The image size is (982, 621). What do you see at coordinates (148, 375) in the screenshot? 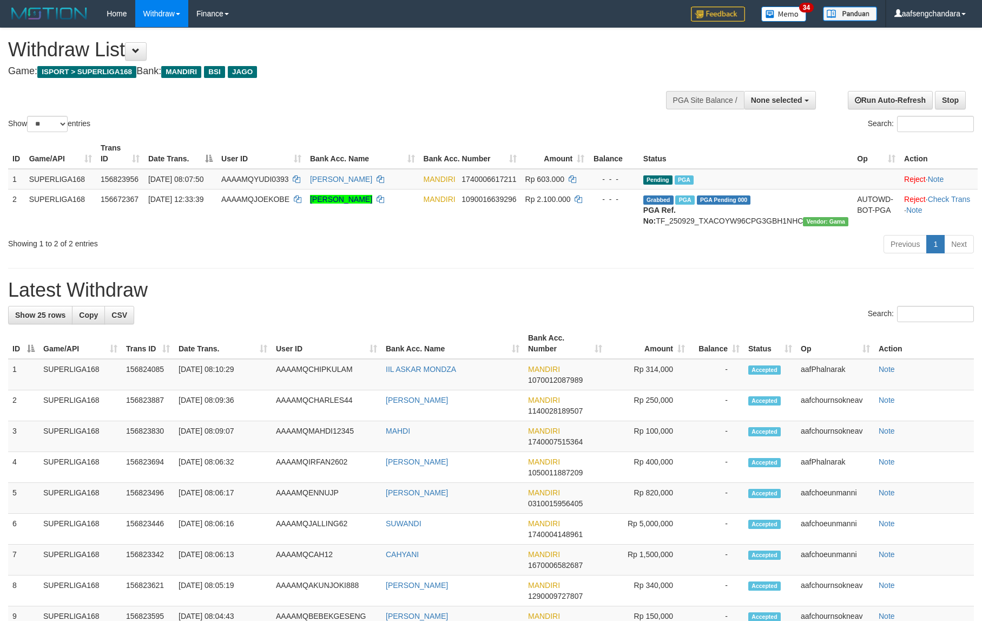
I see `td: 156824085` at bounding box center [148, 375].